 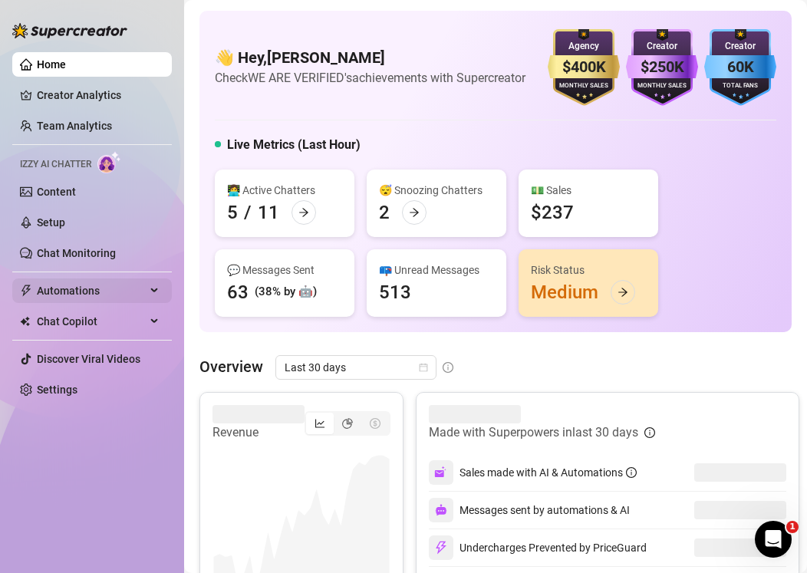 What do you see at coordinates (284, 270) in the screenshot?
I see `div: 💬 Messages Sent` at bounding box center [284, 270].